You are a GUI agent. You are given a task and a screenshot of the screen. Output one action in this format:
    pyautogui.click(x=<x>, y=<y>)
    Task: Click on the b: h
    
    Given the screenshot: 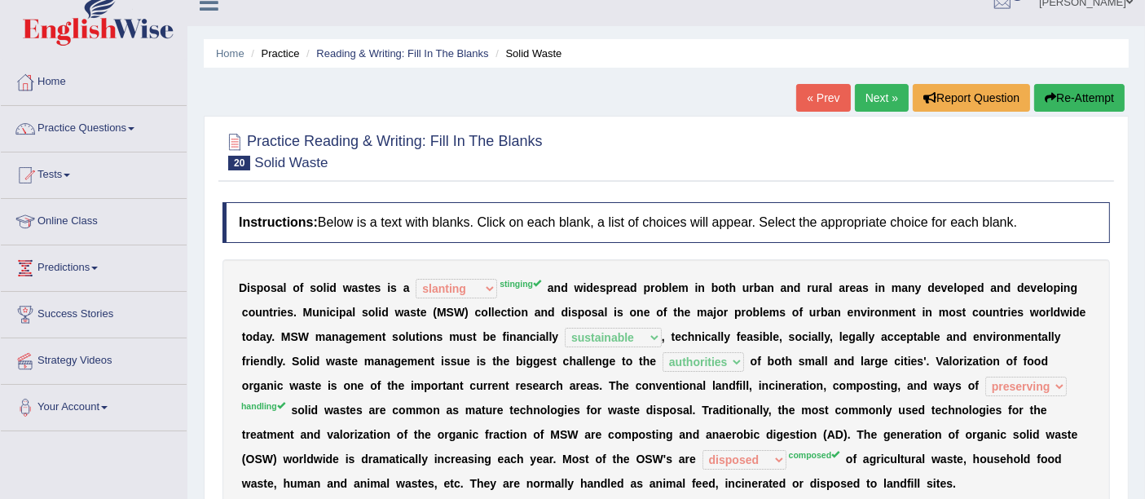 What is the action you would take?
    pyautogui.click(x=691, y=337)
    